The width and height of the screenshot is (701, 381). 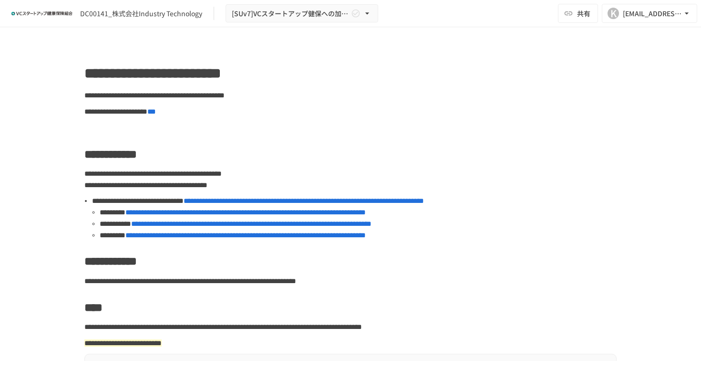 I want to click on img: ZDfHsVrhrXUoWEWGWYf8C4Fv4dEjYTEDCNvmL73B7ox, so click(x=42, y=13).